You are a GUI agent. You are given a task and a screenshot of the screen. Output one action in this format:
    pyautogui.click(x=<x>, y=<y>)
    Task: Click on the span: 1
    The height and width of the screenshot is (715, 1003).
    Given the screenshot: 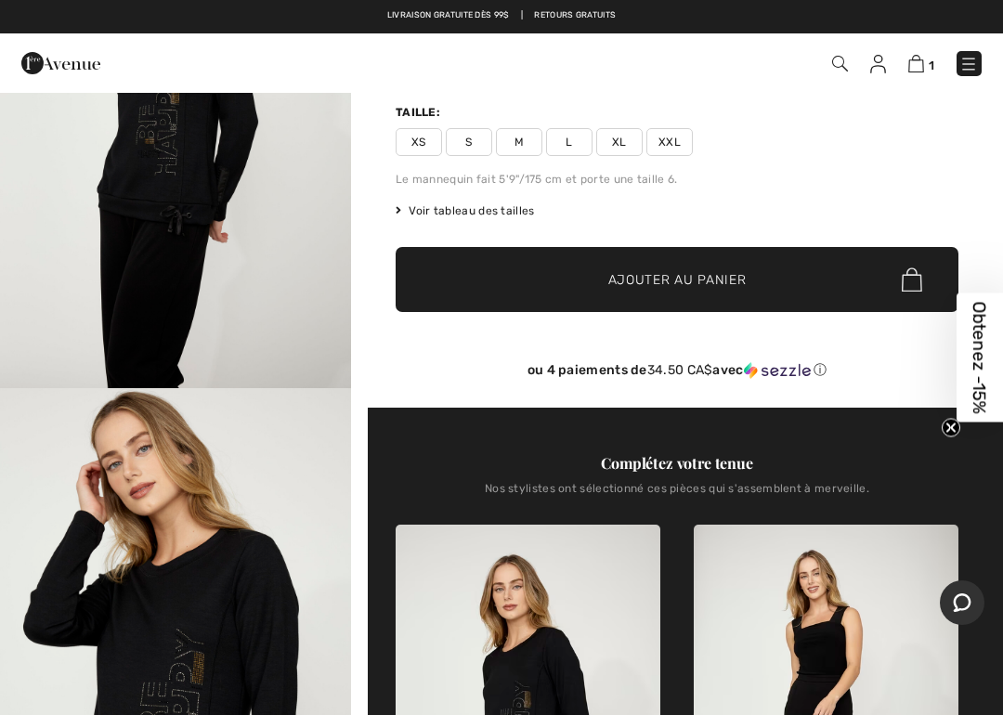 What is the action you would take?
    pyautogui.click(x=931, y=65)
    